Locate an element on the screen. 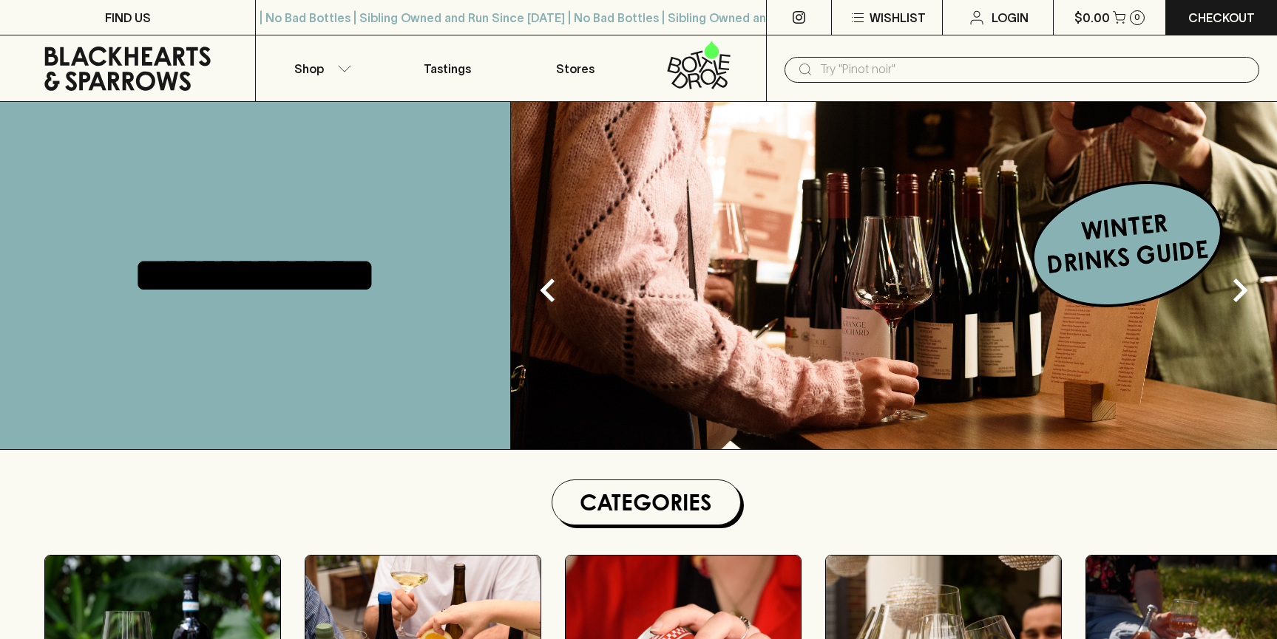  p: Shop is located at coordinates (309, 69).